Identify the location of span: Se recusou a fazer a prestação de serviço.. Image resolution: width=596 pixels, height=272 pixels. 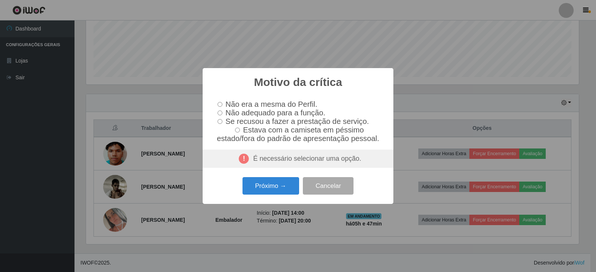
(297, 121).